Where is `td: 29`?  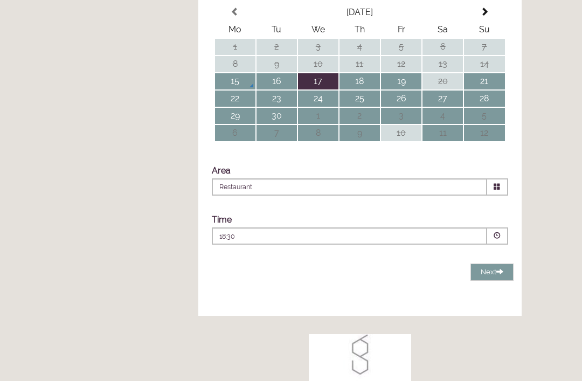 td: 29 is located at coordinates (235, 116).